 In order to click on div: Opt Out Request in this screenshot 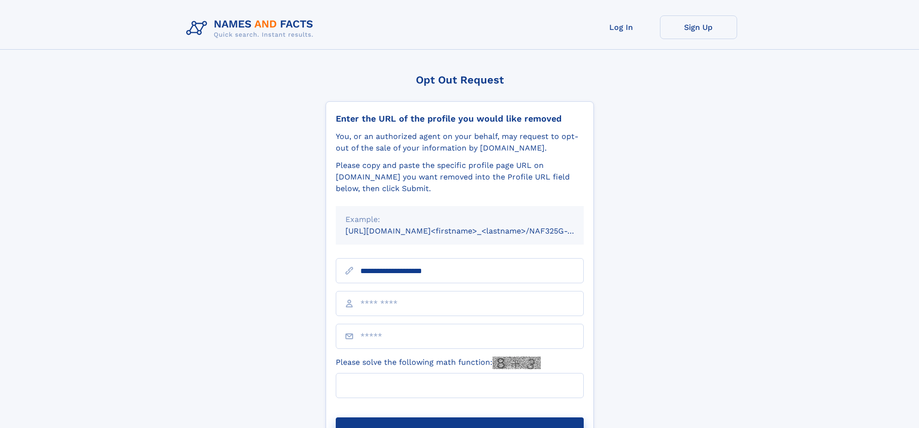, I will do `click(460, 80)`.